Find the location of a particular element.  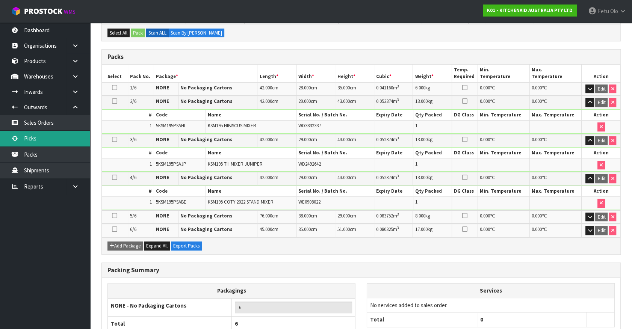

span: 35.000 is located at coordinates (343, 88).